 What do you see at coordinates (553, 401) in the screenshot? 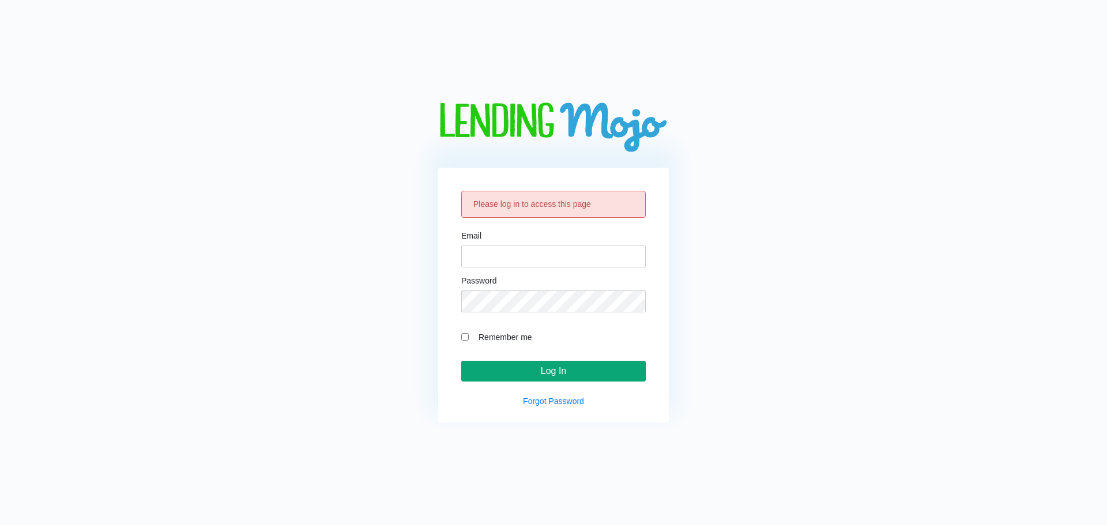
I see `a: Forgot Password` at bounding box center [553, 401].